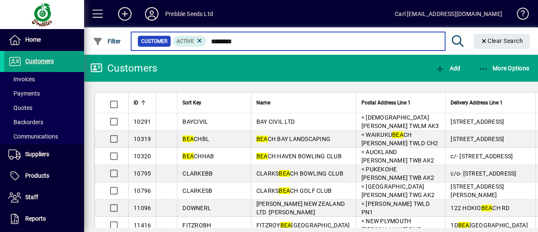 This screenshot has width=538, height=232. I want to click on span: CHBL, so click(196, 139).